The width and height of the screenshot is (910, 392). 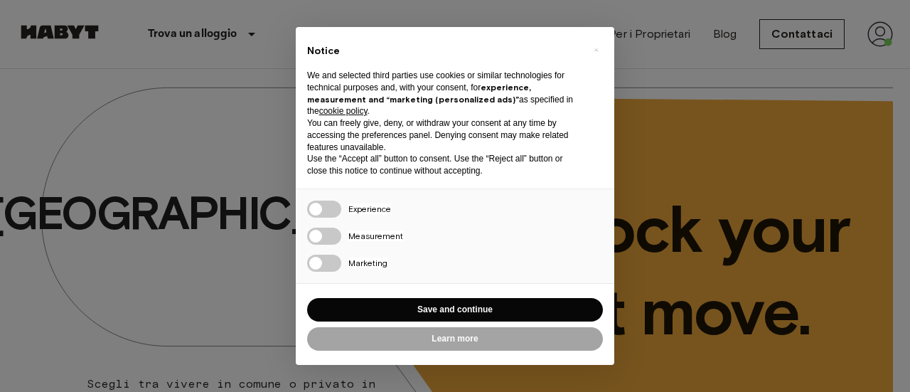 What do you see at coordinates (443, 165) in the screenshot?
I see `p: Use the “Accept all” button to consent. Use the “Reject all” button or close this notice to conti...` at bounding box center [443, 165].